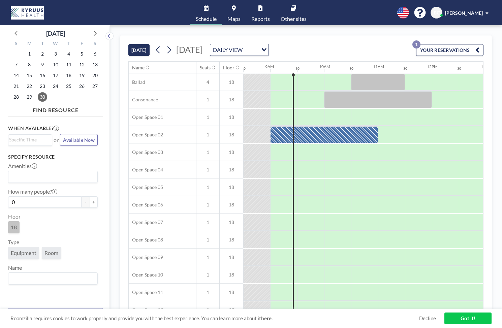  What do you see at coordinates (95, 86) in the screenshot?
I see `span: Saturday, September 27, 2025` at bounding box center [95, 86].